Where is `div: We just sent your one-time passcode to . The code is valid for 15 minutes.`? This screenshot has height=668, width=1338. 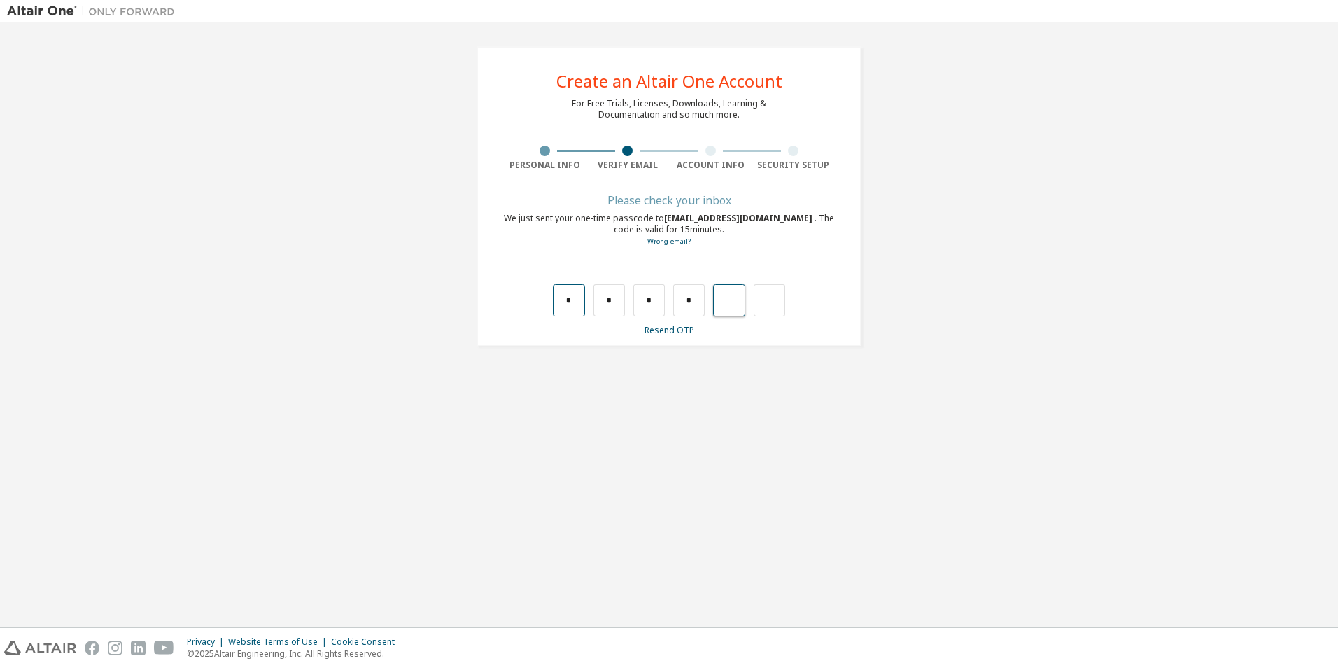 div: We just sent your one-time passcode to . The code is valid for 15 minutes. is located at coordinates (669, 230).